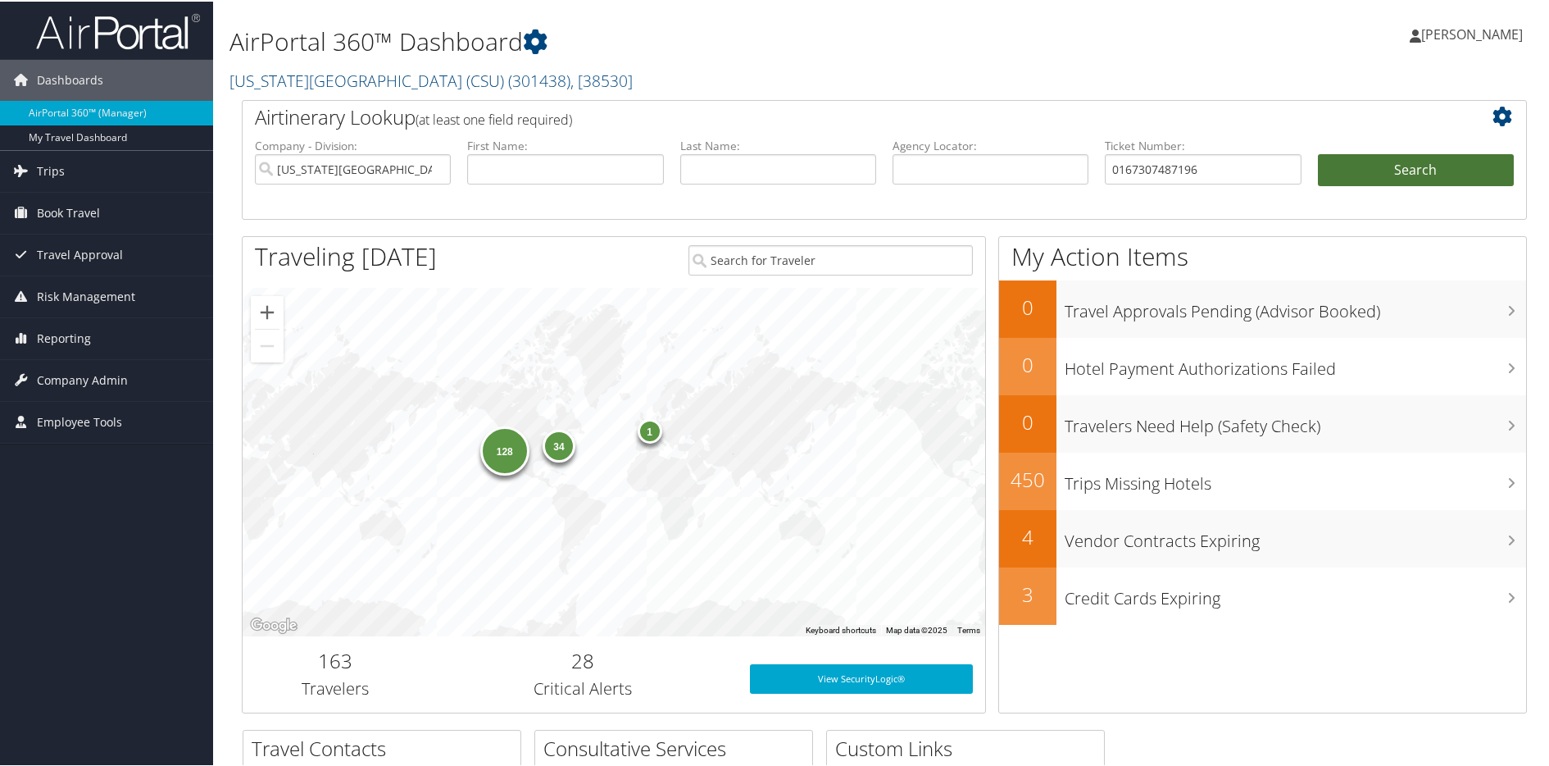  What do you see at coordinates (969, 628) in the screenshot?
I see `a: Terms (opens in new tab)` at bounding box center [969, 628].